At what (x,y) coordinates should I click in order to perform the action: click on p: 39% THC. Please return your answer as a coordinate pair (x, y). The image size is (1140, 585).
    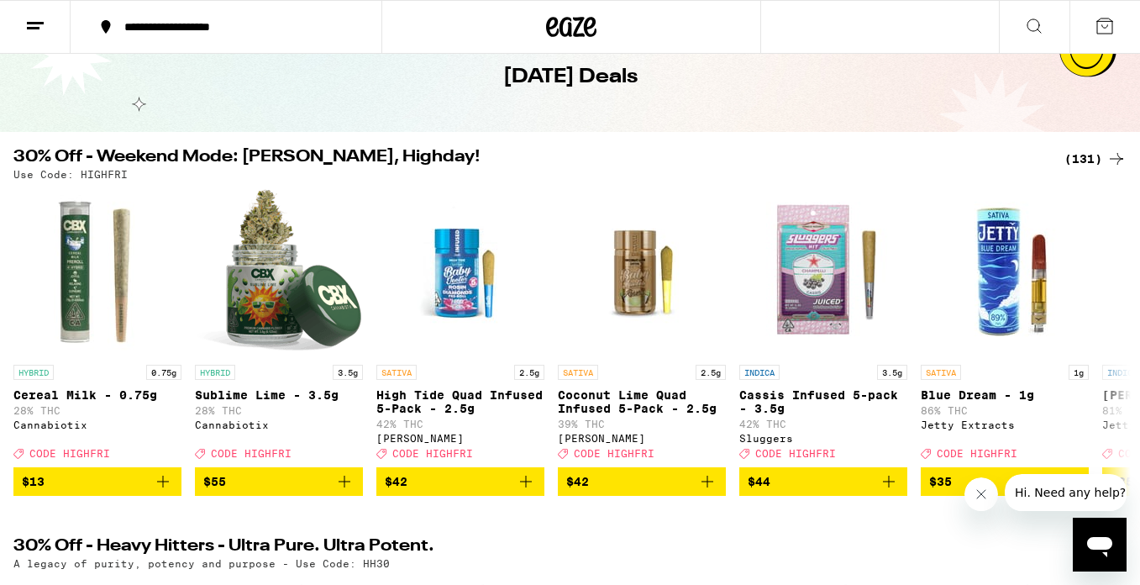
    Looking at the image, I should click on (642, 423).